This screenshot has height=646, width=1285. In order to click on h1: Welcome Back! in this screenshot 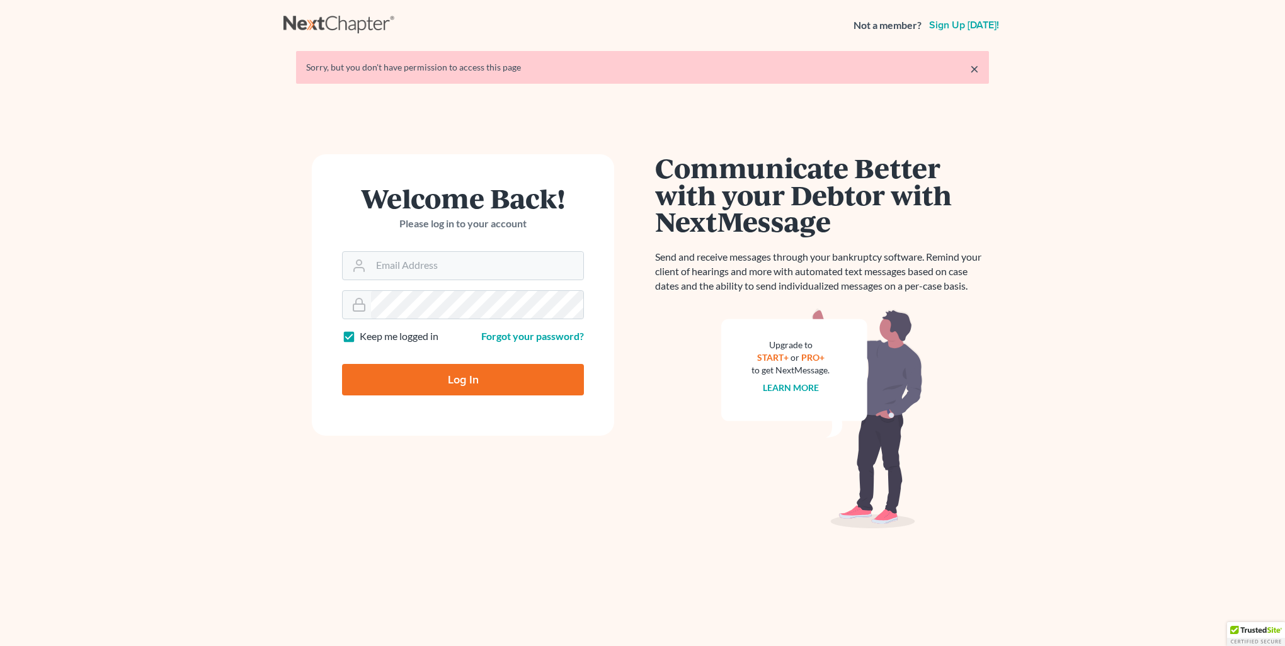, I will do `click(463, 198)`.